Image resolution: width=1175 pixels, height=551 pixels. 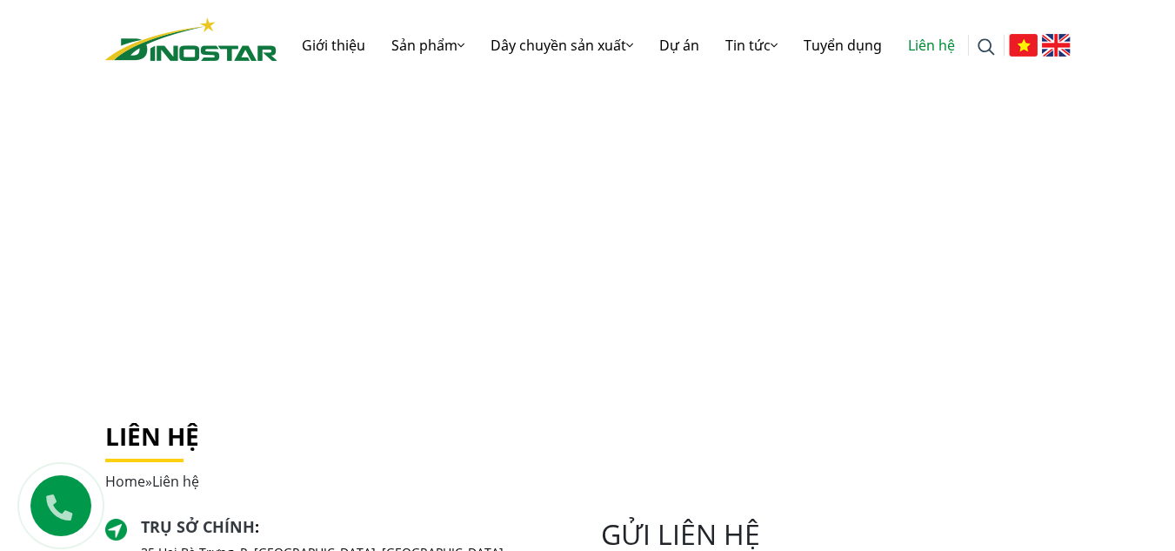 What do you see at coordinates (932, 45) in the screenshot?
I see `a: Liên hệ` at bounding box center [932, 45].